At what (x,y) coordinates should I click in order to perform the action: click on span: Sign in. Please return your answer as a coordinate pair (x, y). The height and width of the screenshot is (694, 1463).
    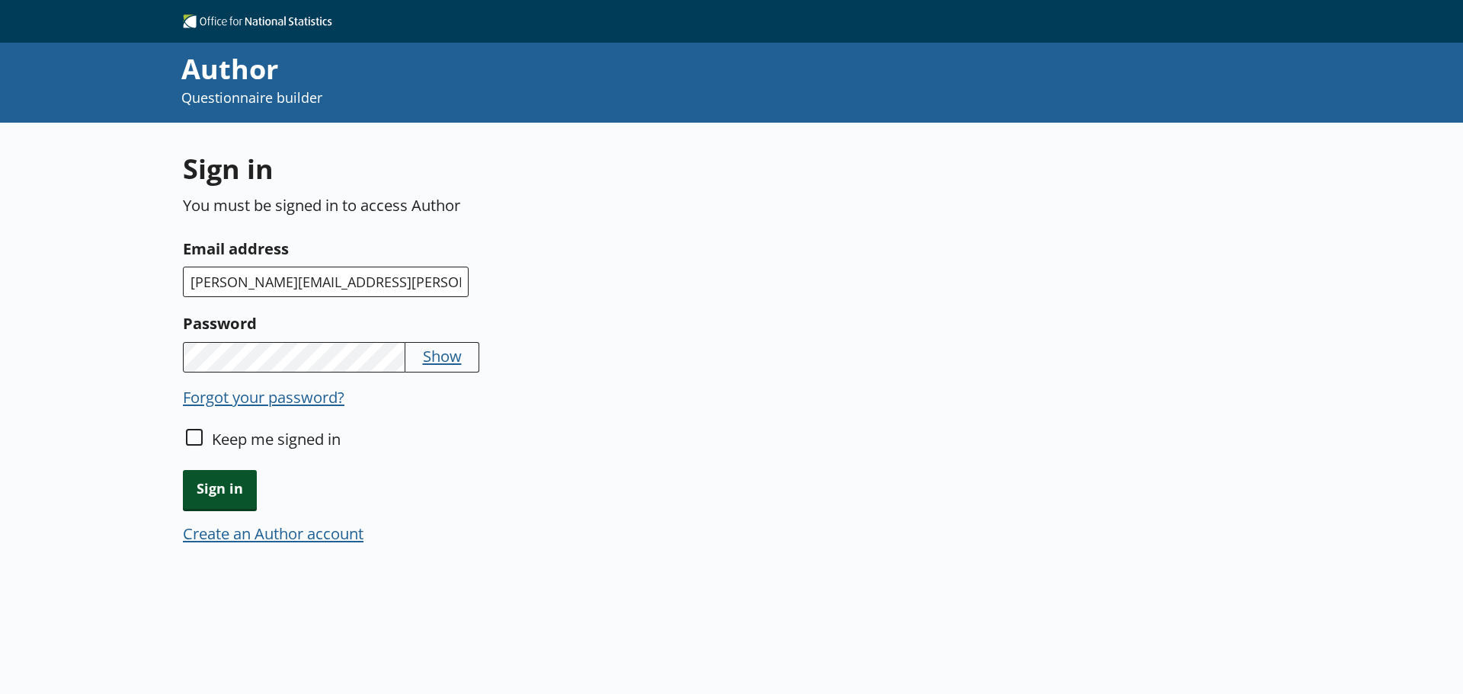
    Looking at the image, I should click on (219, 489).